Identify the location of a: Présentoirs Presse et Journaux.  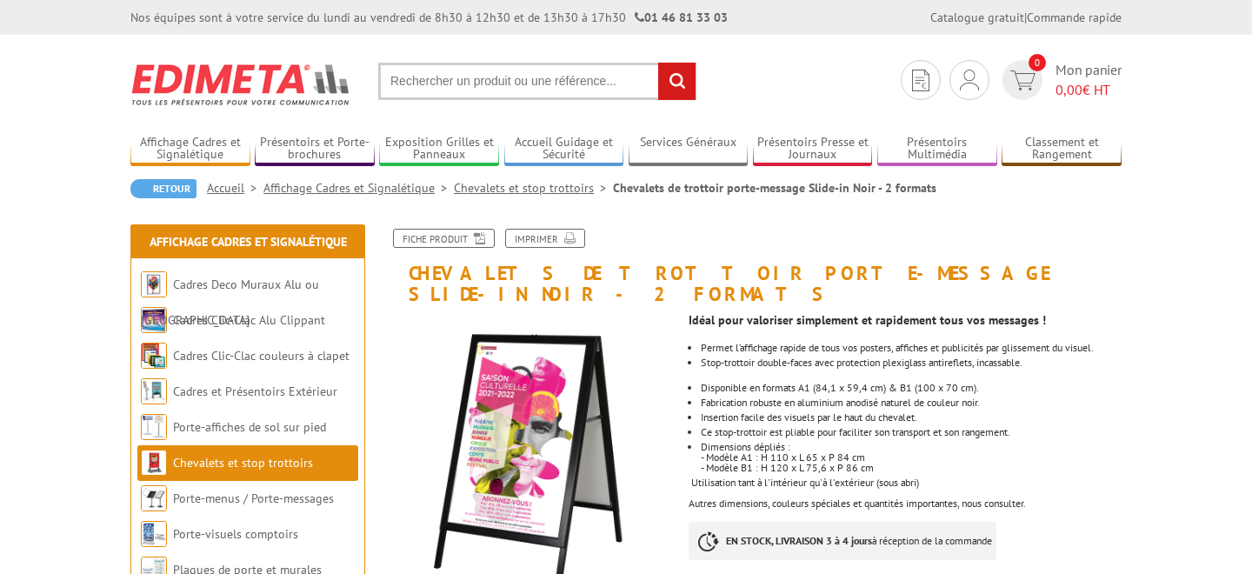
(813, 149).